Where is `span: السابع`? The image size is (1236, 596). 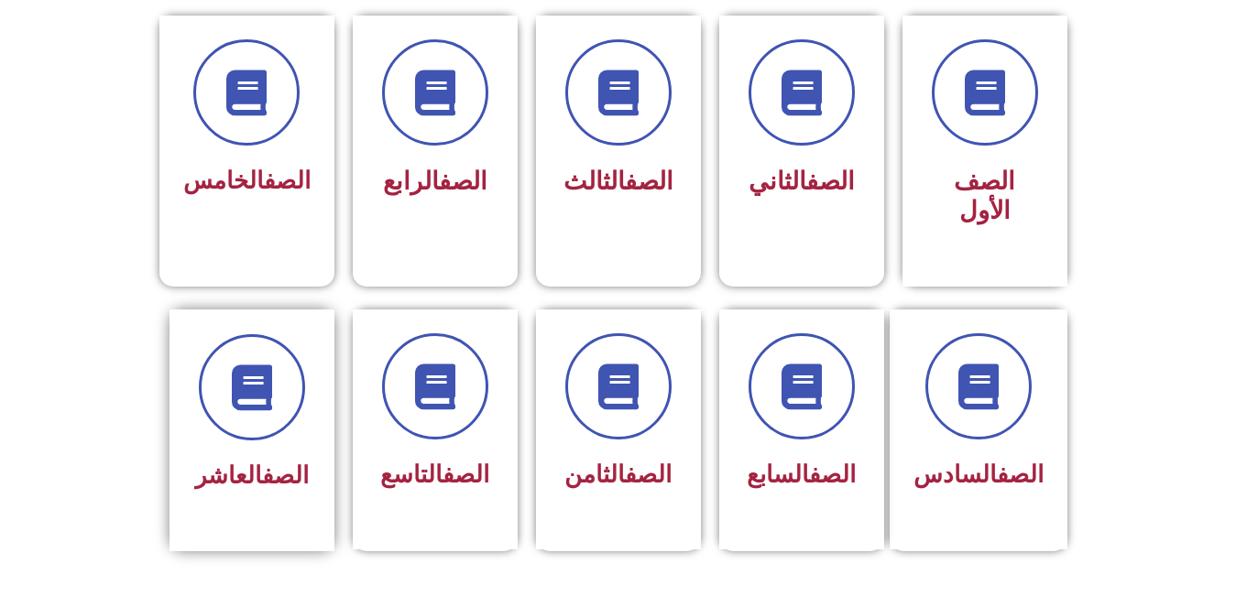 span: السابع is located at coordinates (800, 474).